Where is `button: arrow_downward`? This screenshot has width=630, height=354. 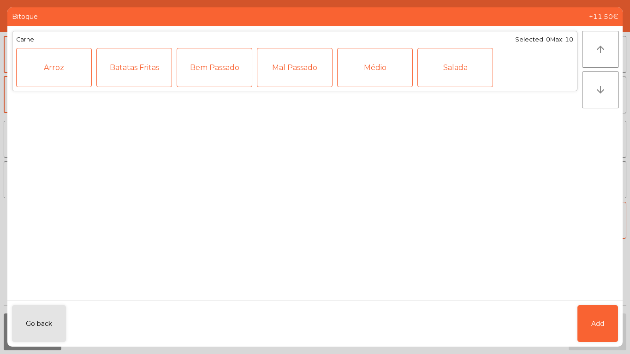 button: arrow_downward is located at coordinates (601, 90).